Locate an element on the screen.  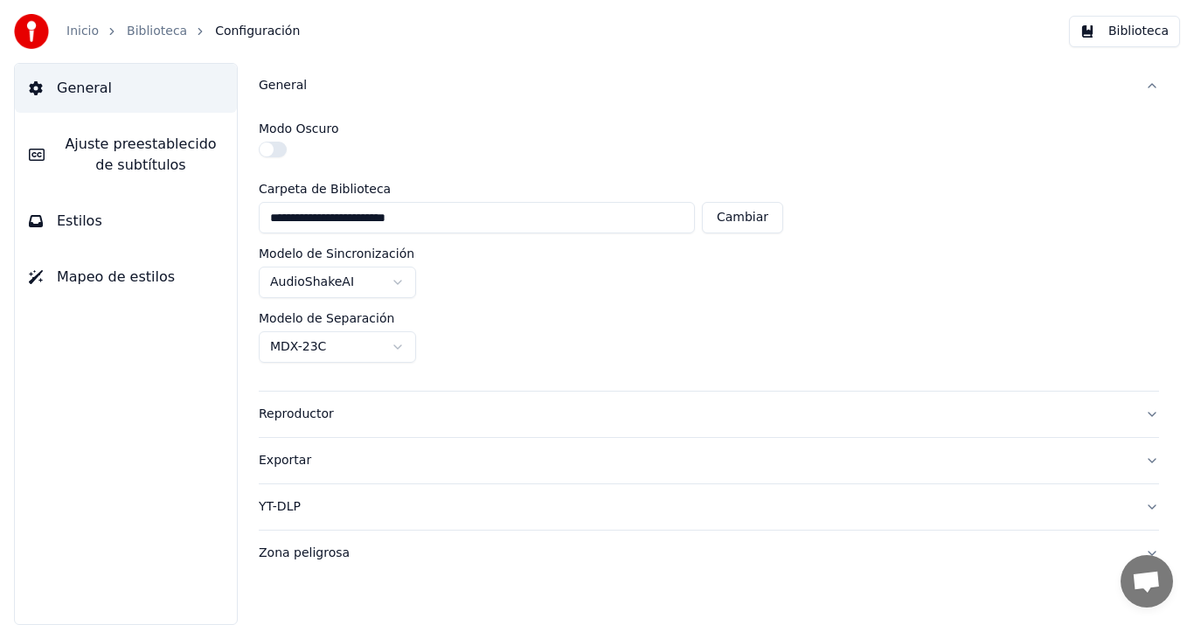
div: YT-DLP is located at coordinates (695, 507).